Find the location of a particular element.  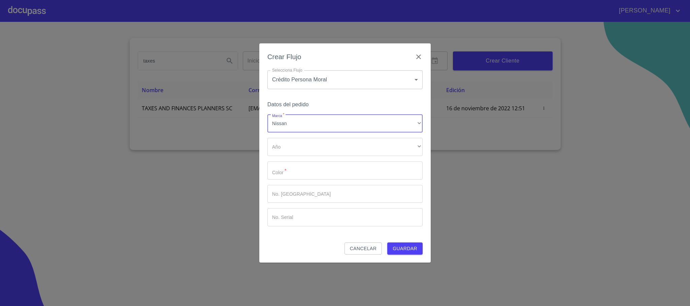

h6: Crear Flujo is located at coordinates (284, 57).